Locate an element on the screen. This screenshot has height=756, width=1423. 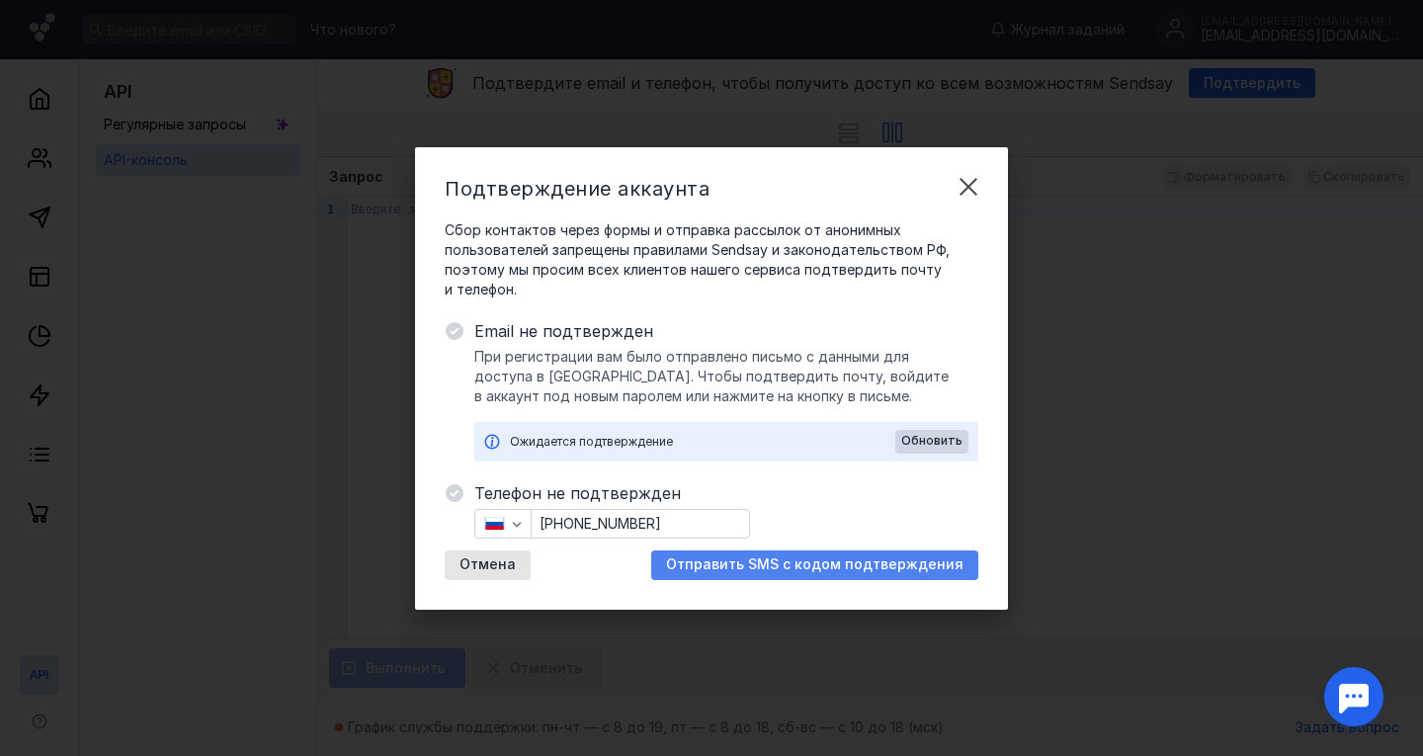
span: Email не подтвержден is located at coordinates (727, 331).